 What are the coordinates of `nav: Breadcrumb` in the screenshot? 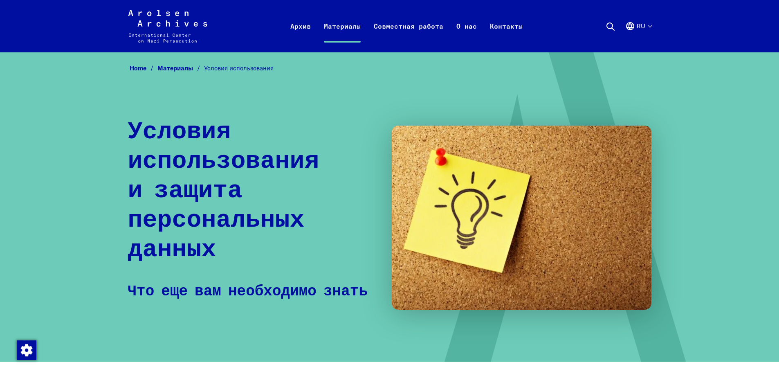 It's located at (390, 68).